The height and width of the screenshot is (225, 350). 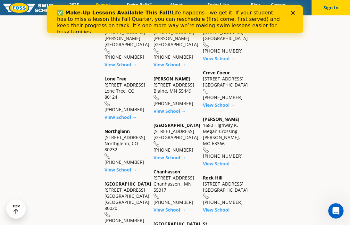 What do you see at coordinates (247, 8) in the screenshot?
I see `div: Close` at bounding box center [247, 8].